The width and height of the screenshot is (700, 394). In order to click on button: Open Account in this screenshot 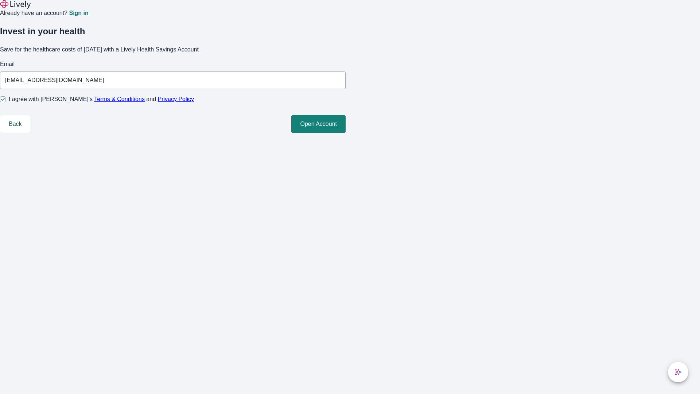, I will do `click(318, 124)`.